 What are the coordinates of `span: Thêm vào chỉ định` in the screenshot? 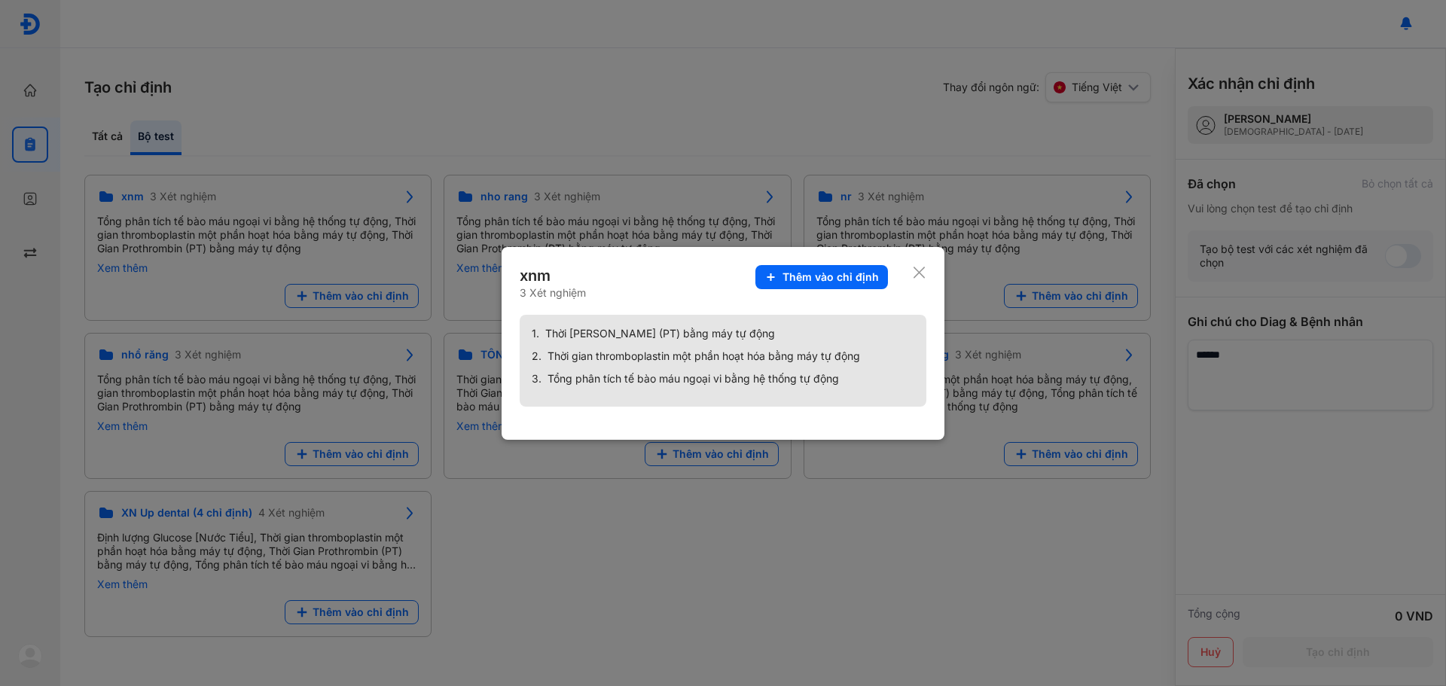 It's located at (831, 277).